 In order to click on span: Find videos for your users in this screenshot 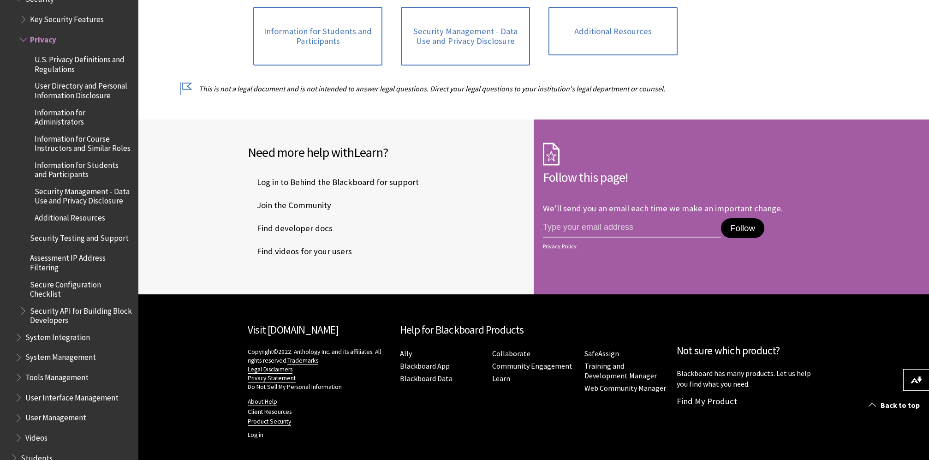, I will do `click(300, 251)`.